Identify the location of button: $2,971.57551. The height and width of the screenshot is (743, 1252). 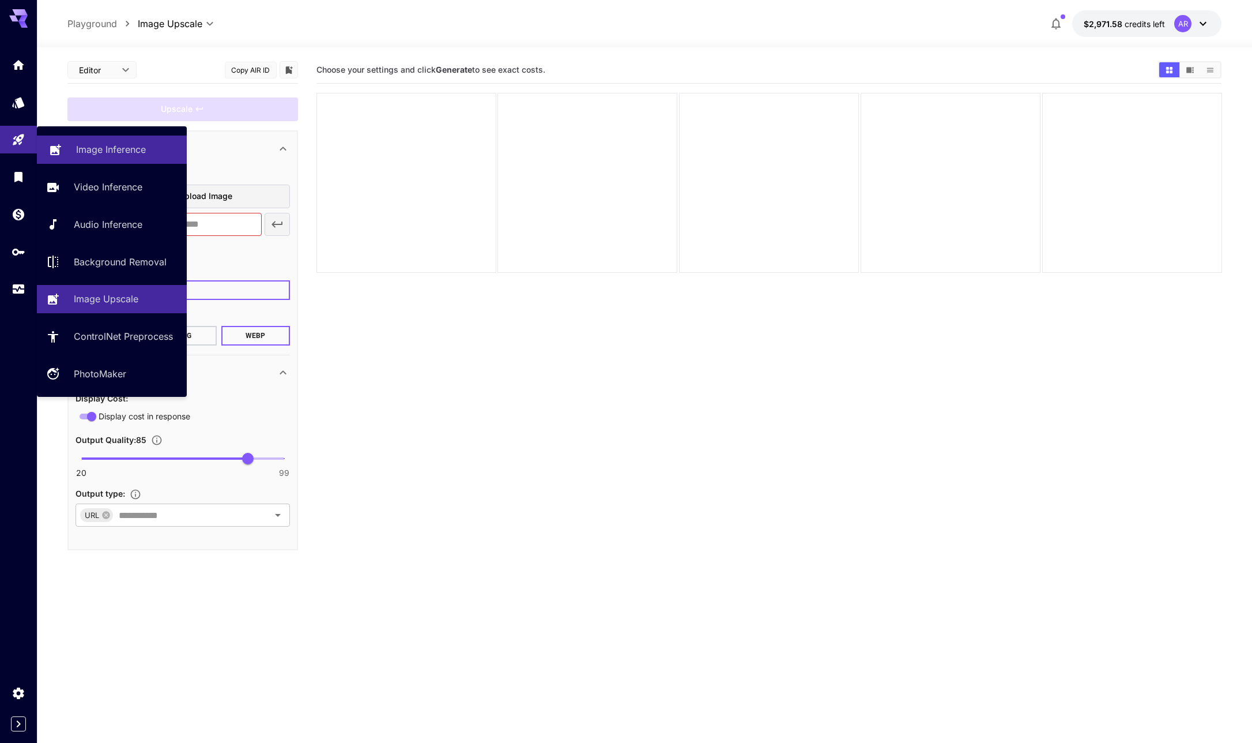
(1147, 24).